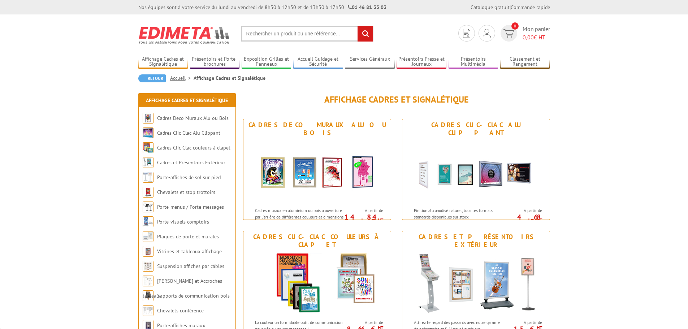  Describe the element at coordinates (148, 311) in the screenshot. I see `img: Chevalets conférence` at that location.